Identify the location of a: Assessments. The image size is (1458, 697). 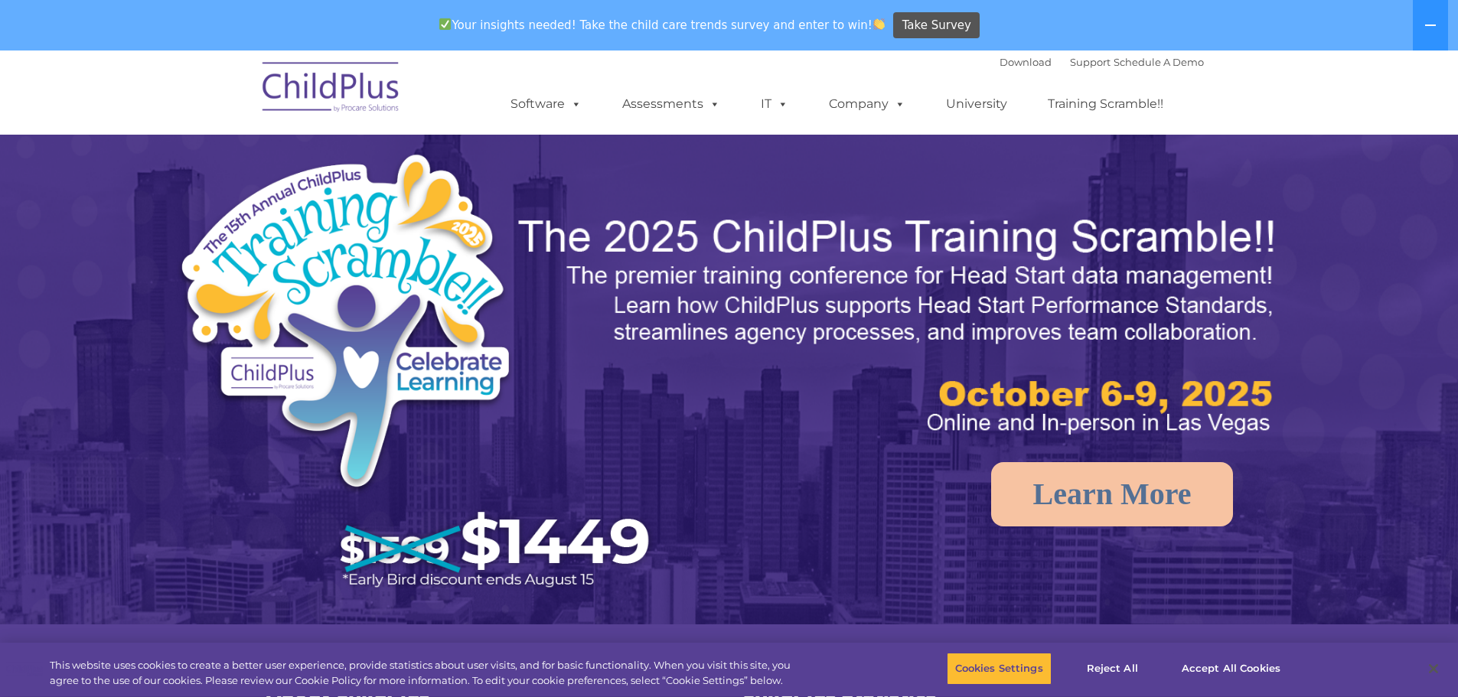
(671, 104).